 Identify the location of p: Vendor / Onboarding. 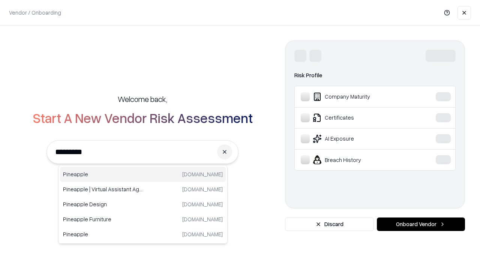
(35, 12).